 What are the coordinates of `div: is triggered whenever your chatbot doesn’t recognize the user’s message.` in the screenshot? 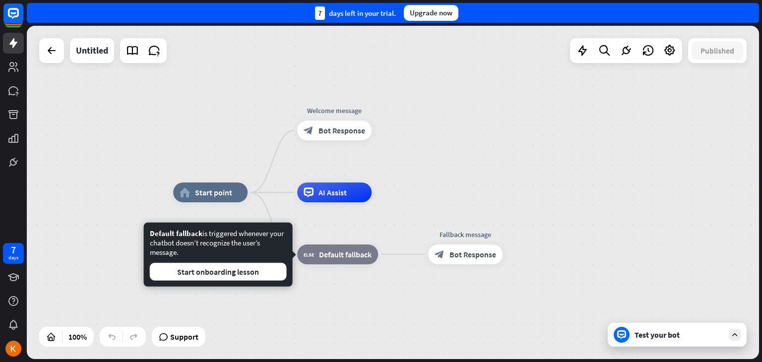 It's located at (218, 255).